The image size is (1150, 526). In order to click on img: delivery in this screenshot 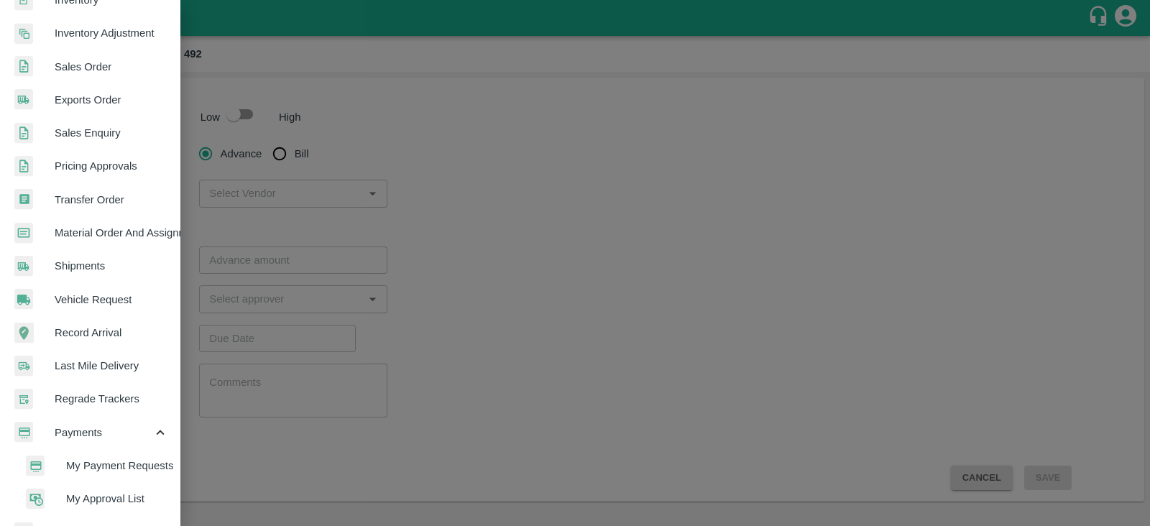, I will do `click(24, 366)`.